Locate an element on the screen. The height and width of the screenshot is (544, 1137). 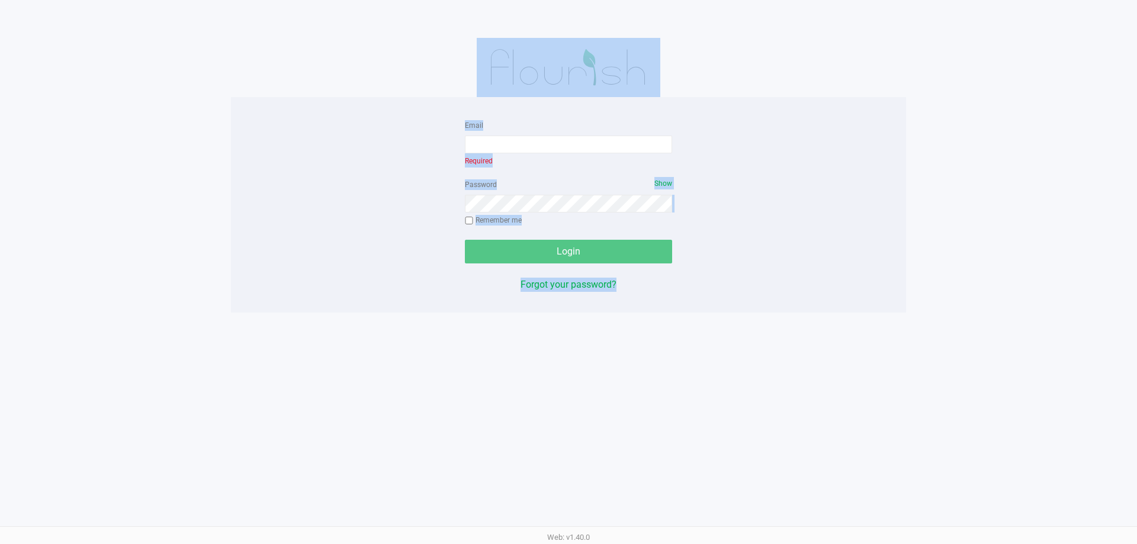
label: Email is located at coordinates (474, 126).